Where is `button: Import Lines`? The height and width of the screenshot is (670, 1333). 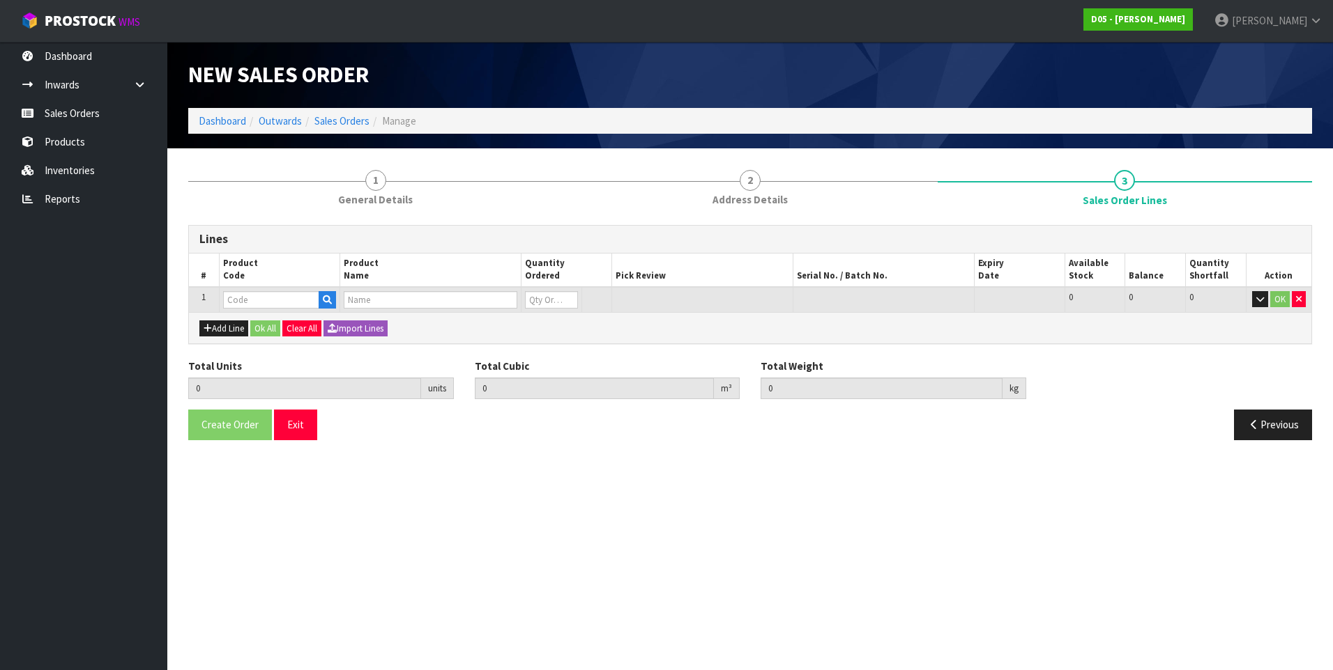 button: Import Lines is located at coordinates (355, 329).